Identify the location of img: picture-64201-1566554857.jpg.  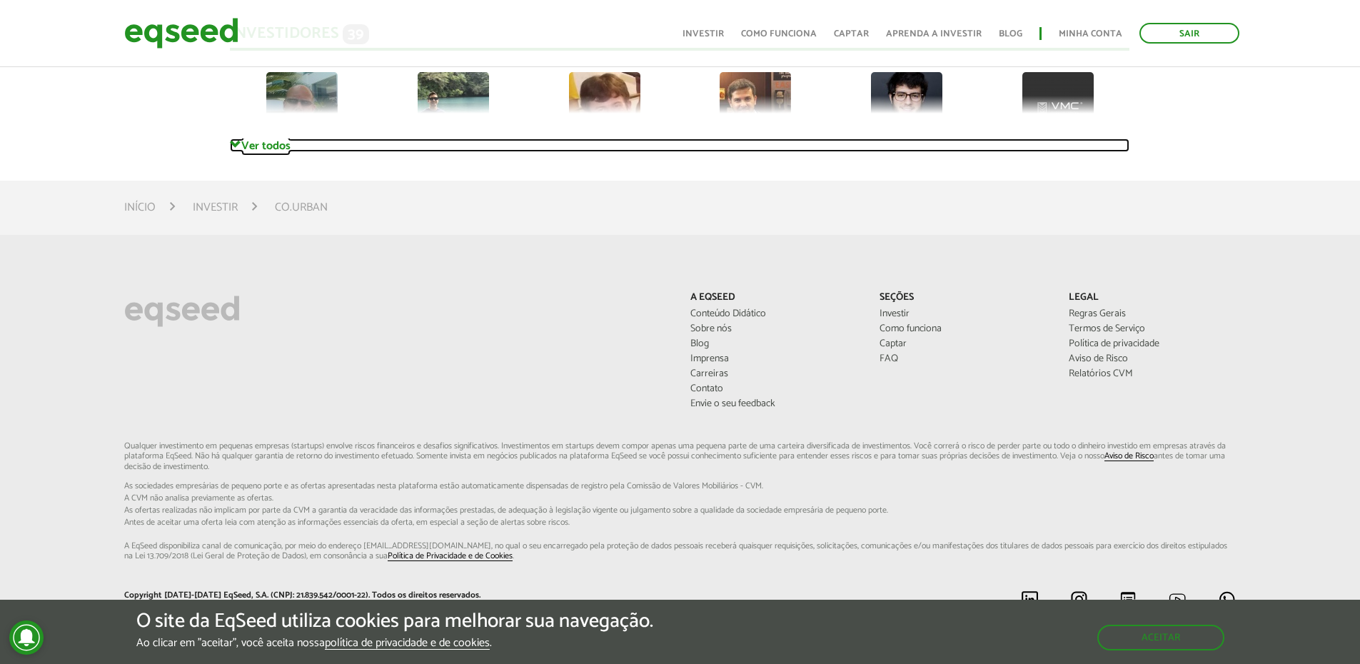
(605, 108).